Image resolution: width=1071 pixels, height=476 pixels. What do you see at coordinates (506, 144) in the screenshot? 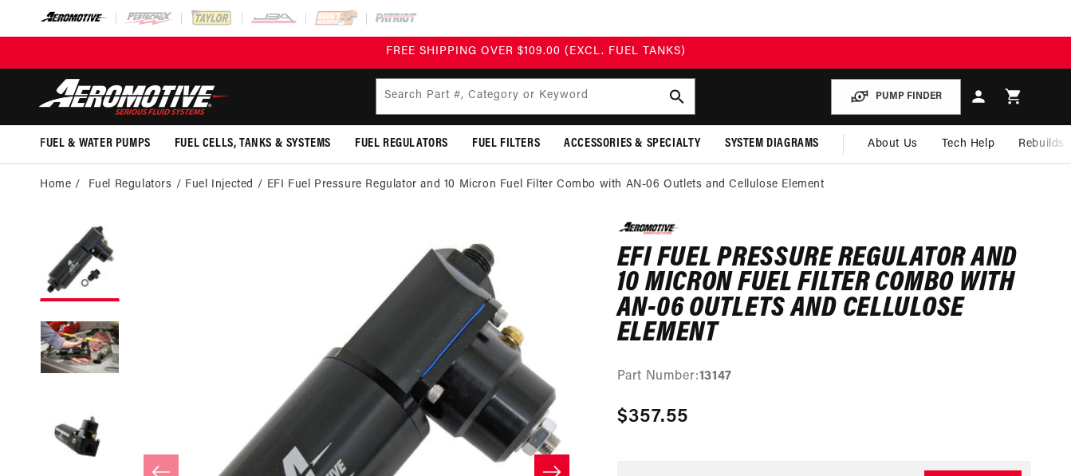
I see `span: Fuel Filters` at bounding box center [506, 144].